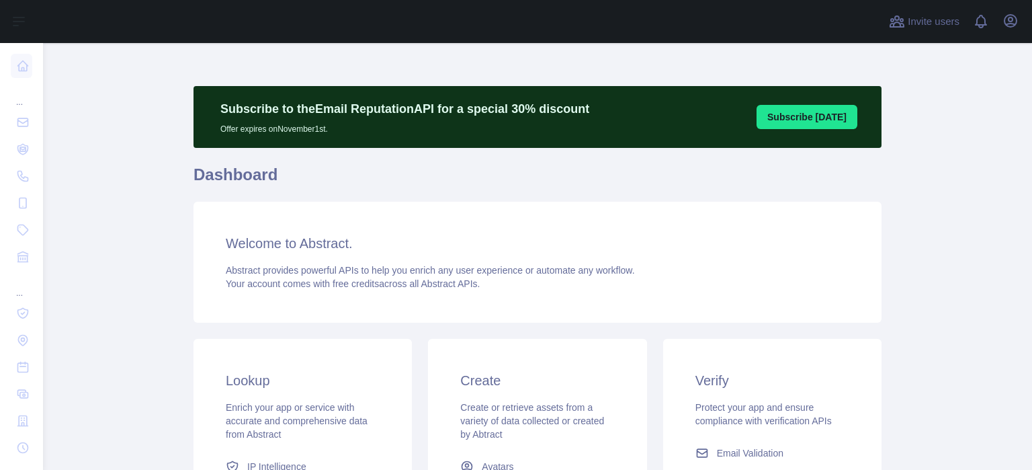  Describe the element at coordinates (772, 453) in the screenshot. I see `a: Email Validation` at that location.